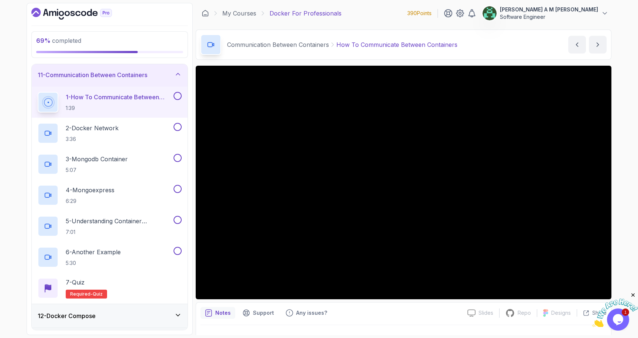 The image size is (638, 338). Describe the element at coordinates (592, 313) in the screenshot. I see `button: Share` at that location.